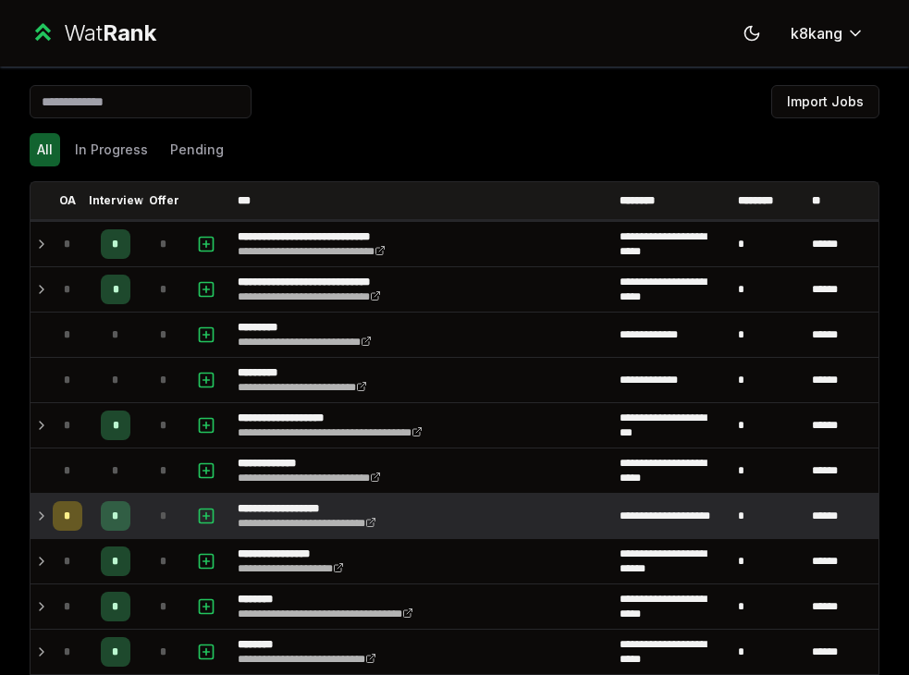 This screenshot has width=909, height=675. Describe the element at coordinates (828, 33) in the screenshot. I see `button: k8kang` at that location.